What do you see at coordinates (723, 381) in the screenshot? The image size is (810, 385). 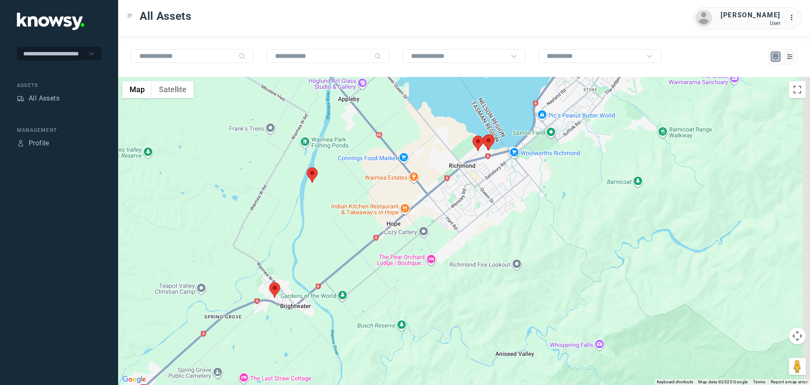 I see `span: Map data ©2025 Google` at bounding box center [723, 381].